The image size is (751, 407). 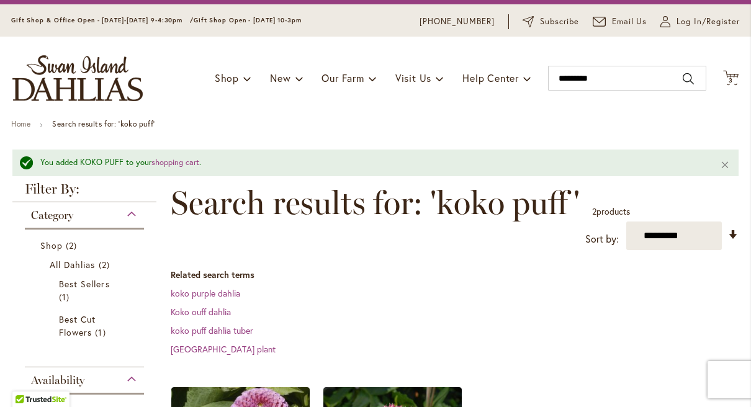 What do you see at coordinates (455, 275) in the screenshot?
I see `dt: Related search terms` at bounding box center [455, 275].